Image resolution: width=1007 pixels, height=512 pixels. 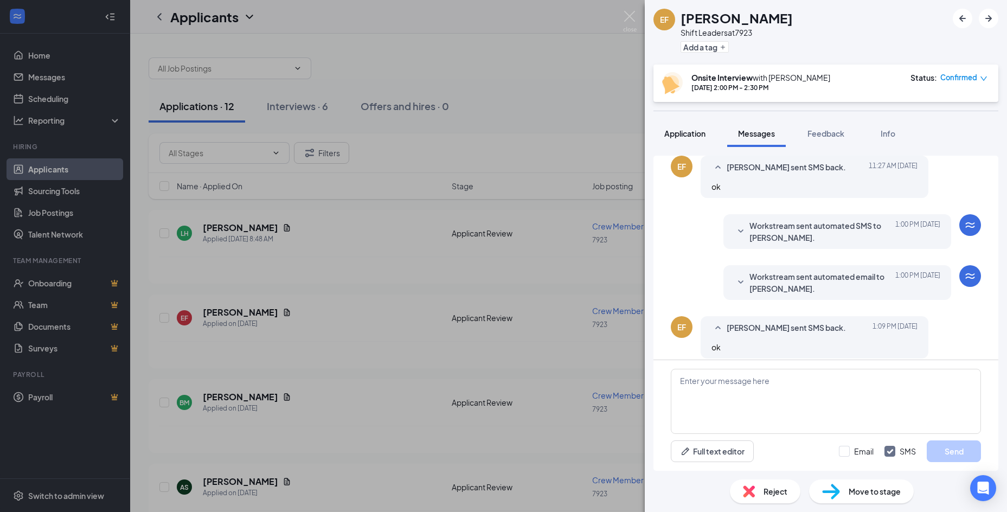 What do you see at coordinates (826, 133) in the screenshot?
I see `span: Feedback` at bounding box center [826, 133].